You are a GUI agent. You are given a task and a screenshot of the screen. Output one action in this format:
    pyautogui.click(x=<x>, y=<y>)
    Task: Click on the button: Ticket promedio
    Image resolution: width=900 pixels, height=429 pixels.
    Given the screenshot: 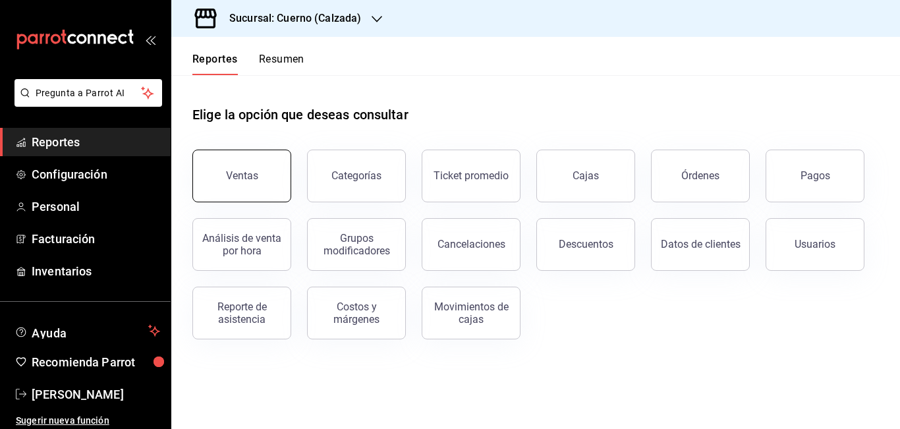 What is the action you would take?
    pyautogui.click(x=471, y=176)
    